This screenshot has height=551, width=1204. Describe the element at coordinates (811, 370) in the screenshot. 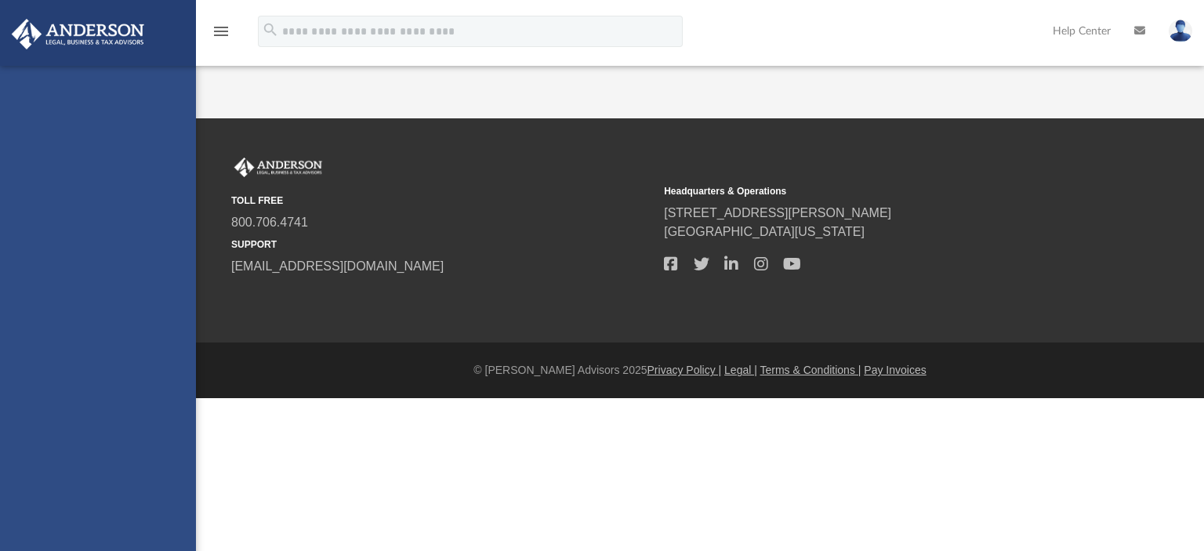

I see `a: Terms & Conditions |` at that location.